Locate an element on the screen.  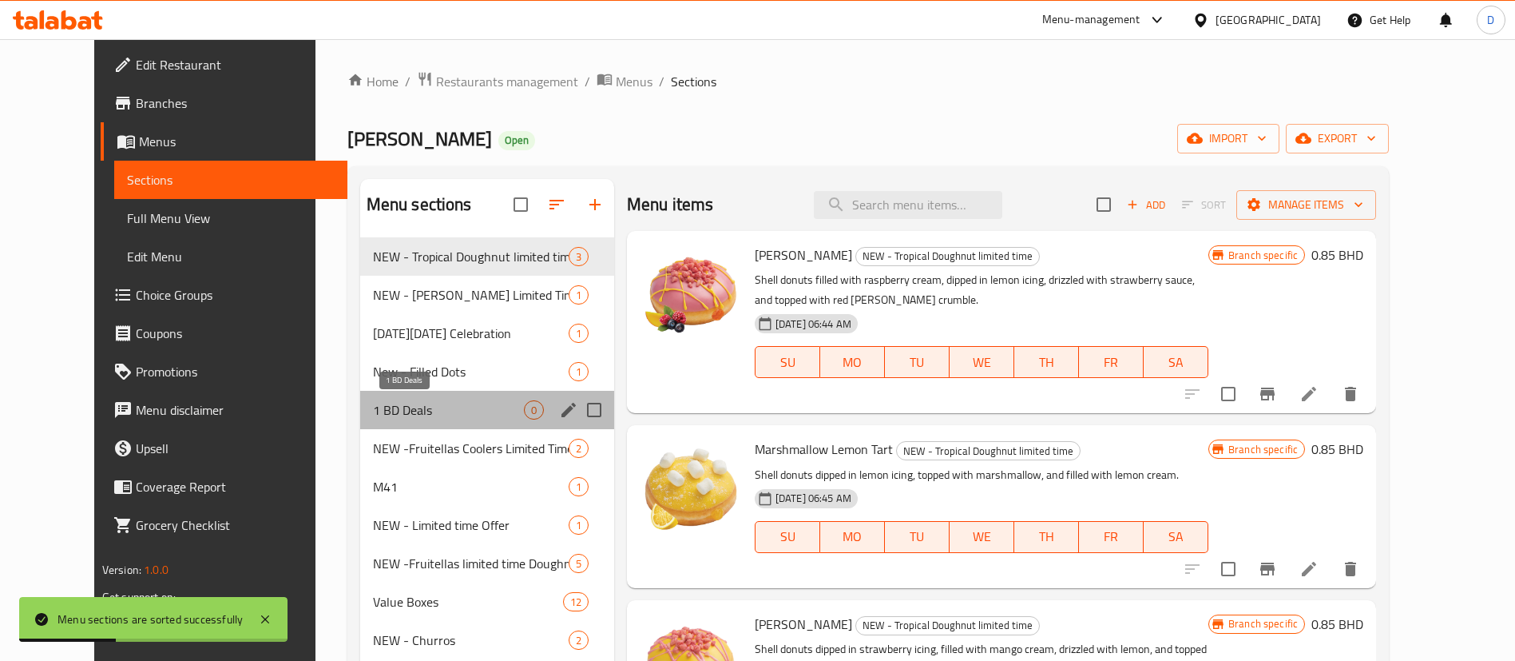
a: Full Menu View is located at coordinates (231, 218).